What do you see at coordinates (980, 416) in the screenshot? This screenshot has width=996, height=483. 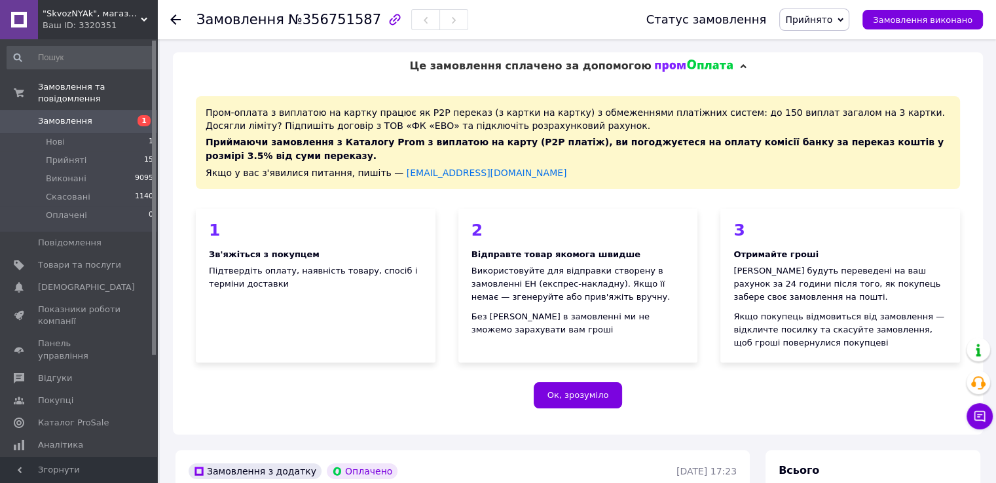 I see `button: Чат з покупцем` at bounding box center [980, 416].